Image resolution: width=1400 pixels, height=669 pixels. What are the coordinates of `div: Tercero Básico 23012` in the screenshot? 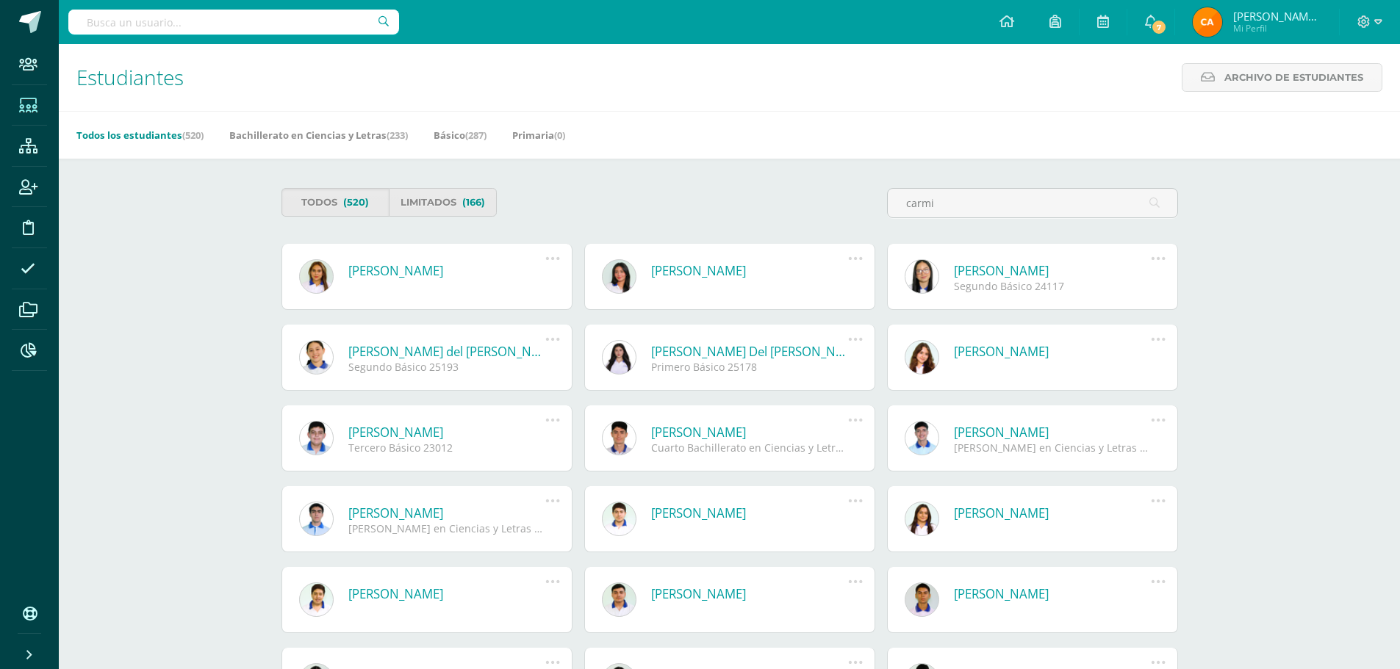 It's located at (447, 448).